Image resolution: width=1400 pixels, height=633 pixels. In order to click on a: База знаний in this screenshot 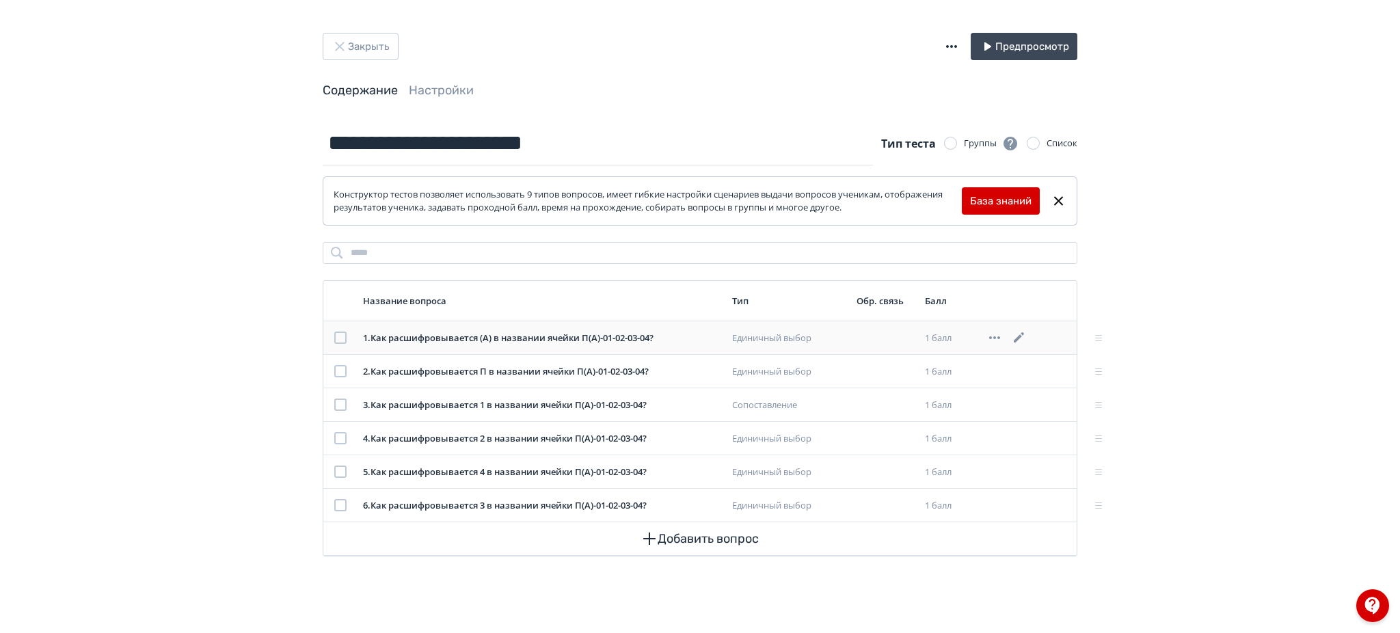, I will do `click(1001, 201)`.